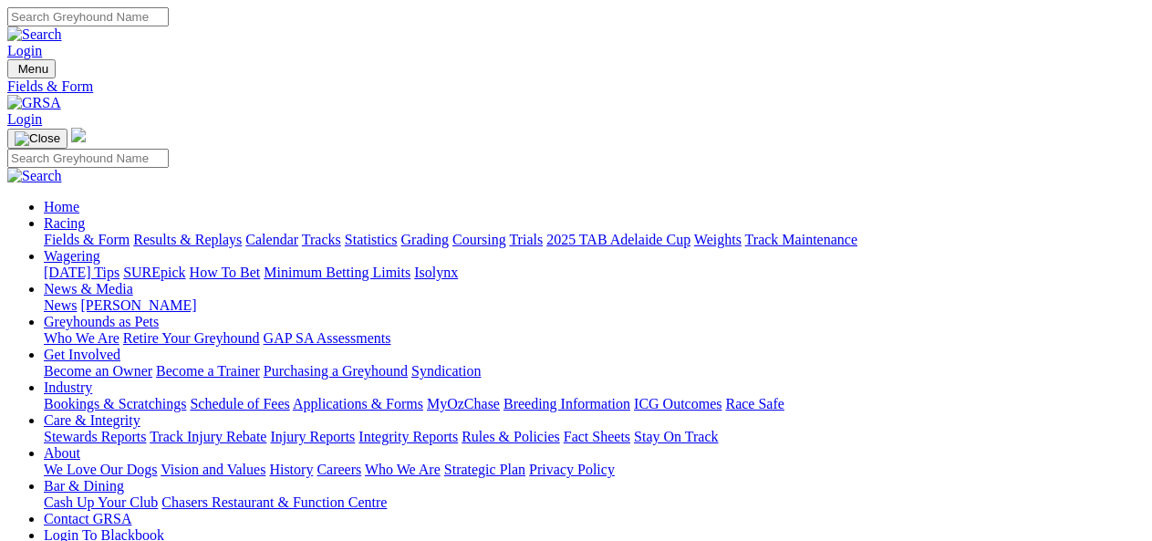 The height and width of the screenshot is (541, 1152). I want to click on a: Become a Trainer, so click(208, 370).